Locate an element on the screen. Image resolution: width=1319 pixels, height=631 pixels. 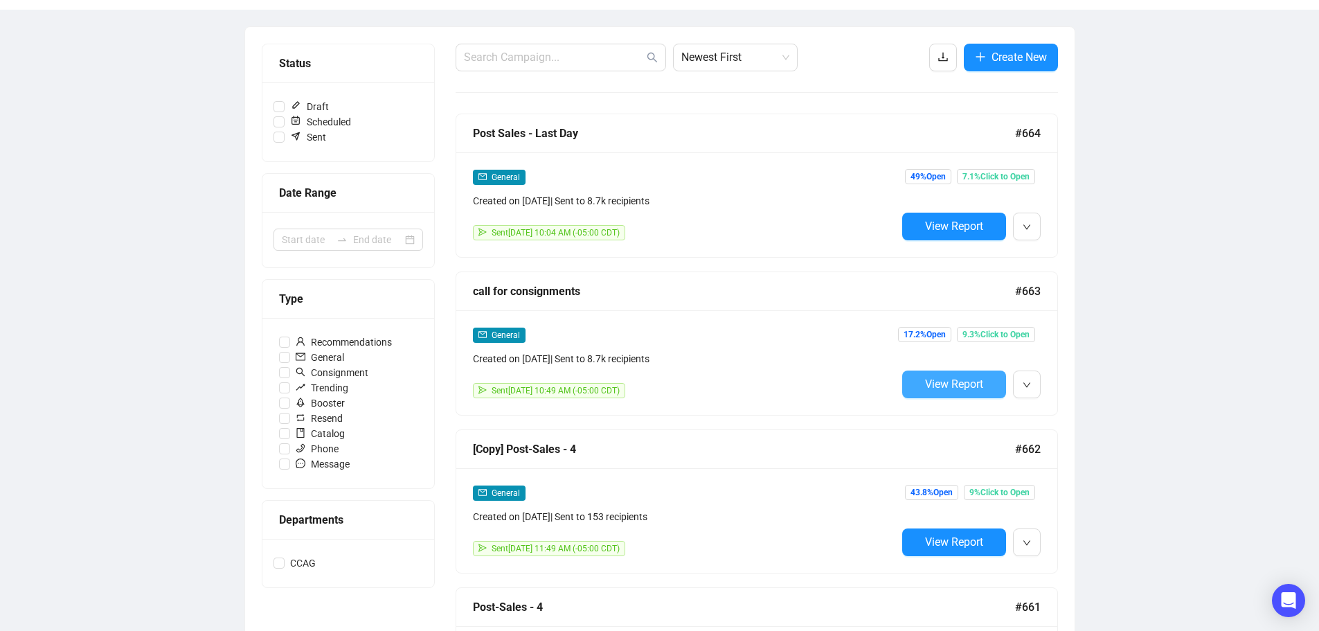
span: retweet is located at coordinates (300, 417).